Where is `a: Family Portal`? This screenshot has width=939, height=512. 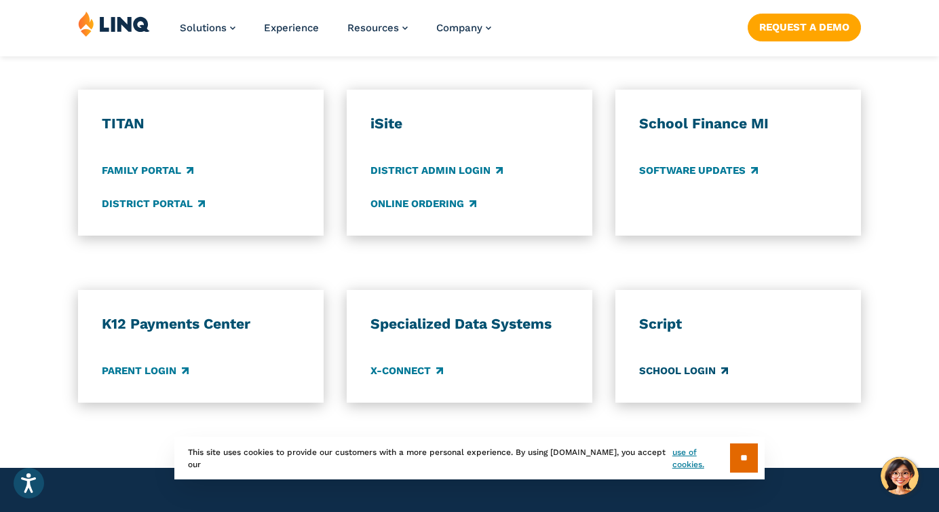
a: Family Portal is located at coordinates (147, 170).